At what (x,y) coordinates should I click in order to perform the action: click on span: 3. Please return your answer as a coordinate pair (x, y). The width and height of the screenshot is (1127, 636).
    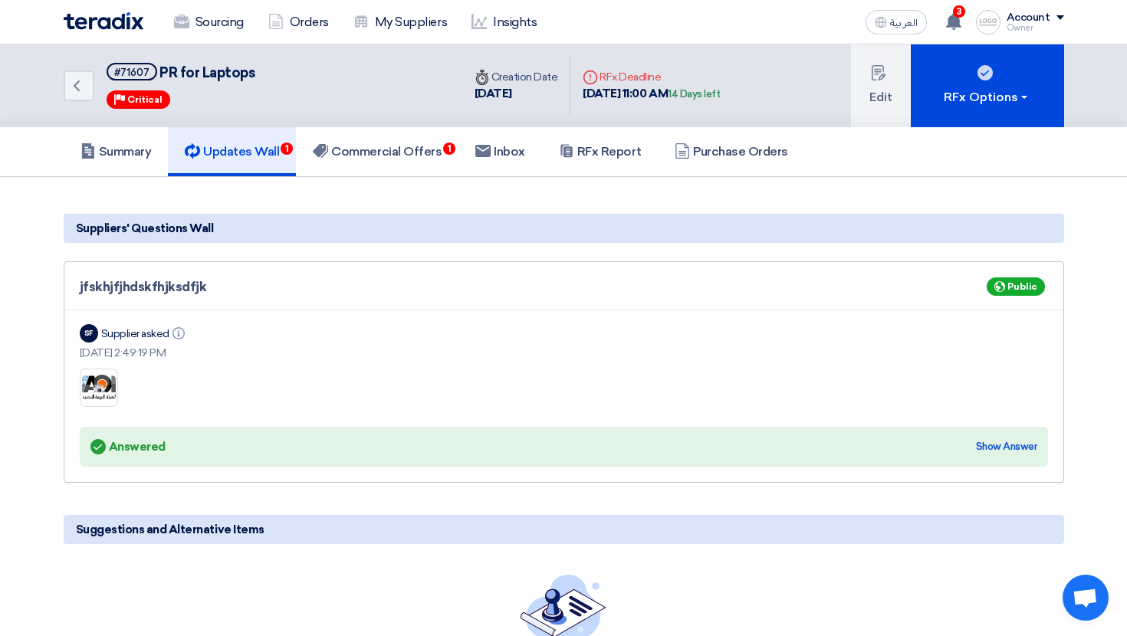
    Looking at the image, I should click on (959, 11).